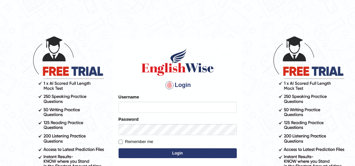  Describe the element at coordinates (120, 142) in the screenshot. I see `input: Remember me` at that location.